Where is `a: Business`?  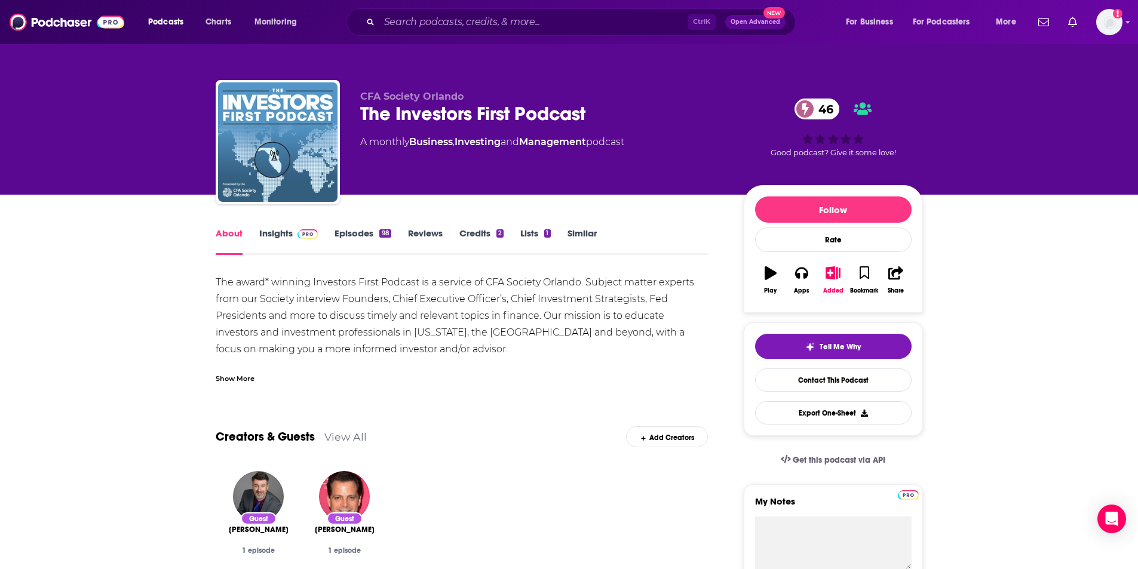
a: Business is located at coordinates (431, 142).